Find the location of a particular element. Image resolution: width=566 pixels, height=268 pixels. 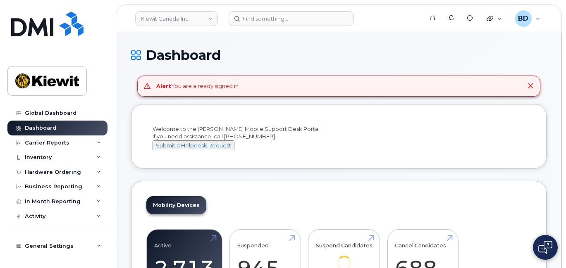

a: Submit a Helpdesk Request is located at coordinates (194, 146).